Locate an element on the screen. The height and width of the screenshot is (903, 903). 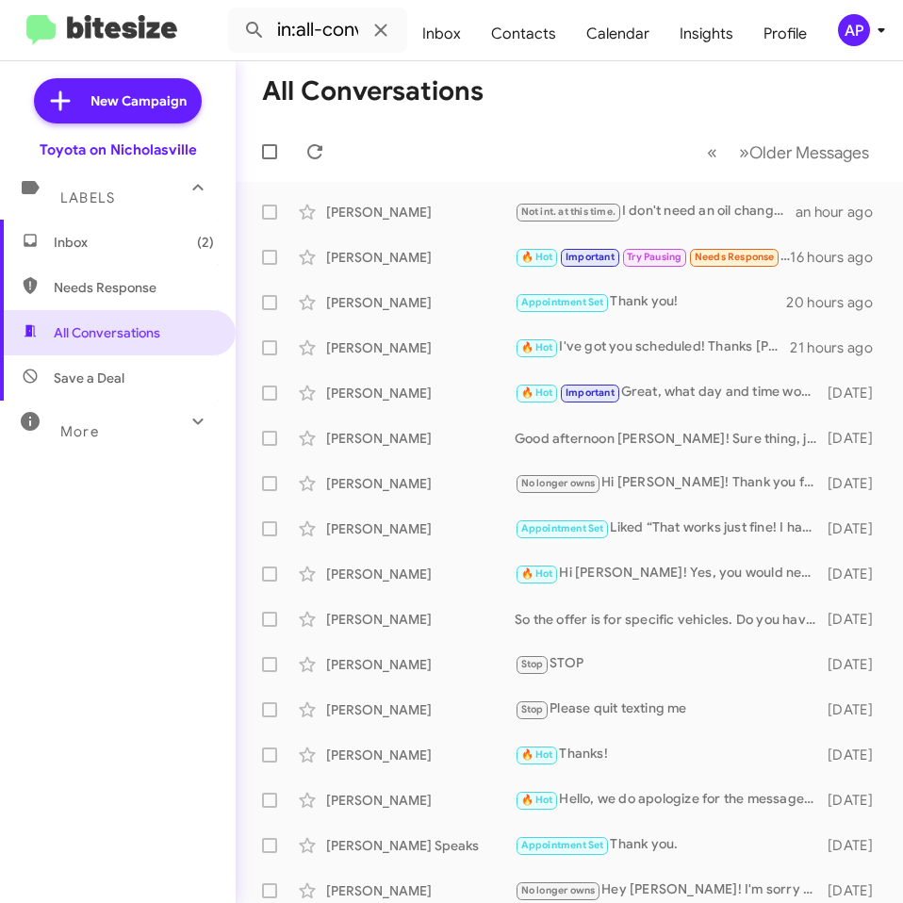
span: Save a Deal is located at coordinates (89, 378).